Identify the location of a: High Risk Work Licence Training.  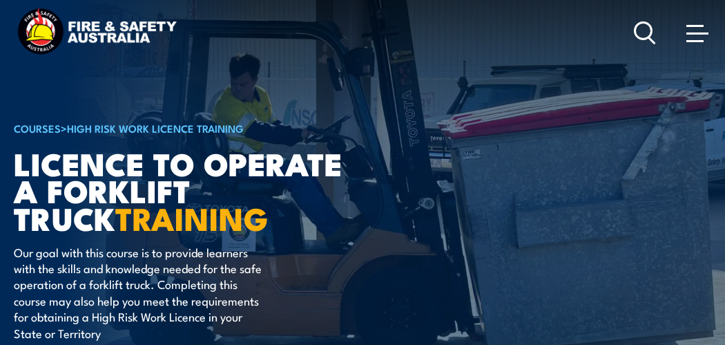
(155, 128).